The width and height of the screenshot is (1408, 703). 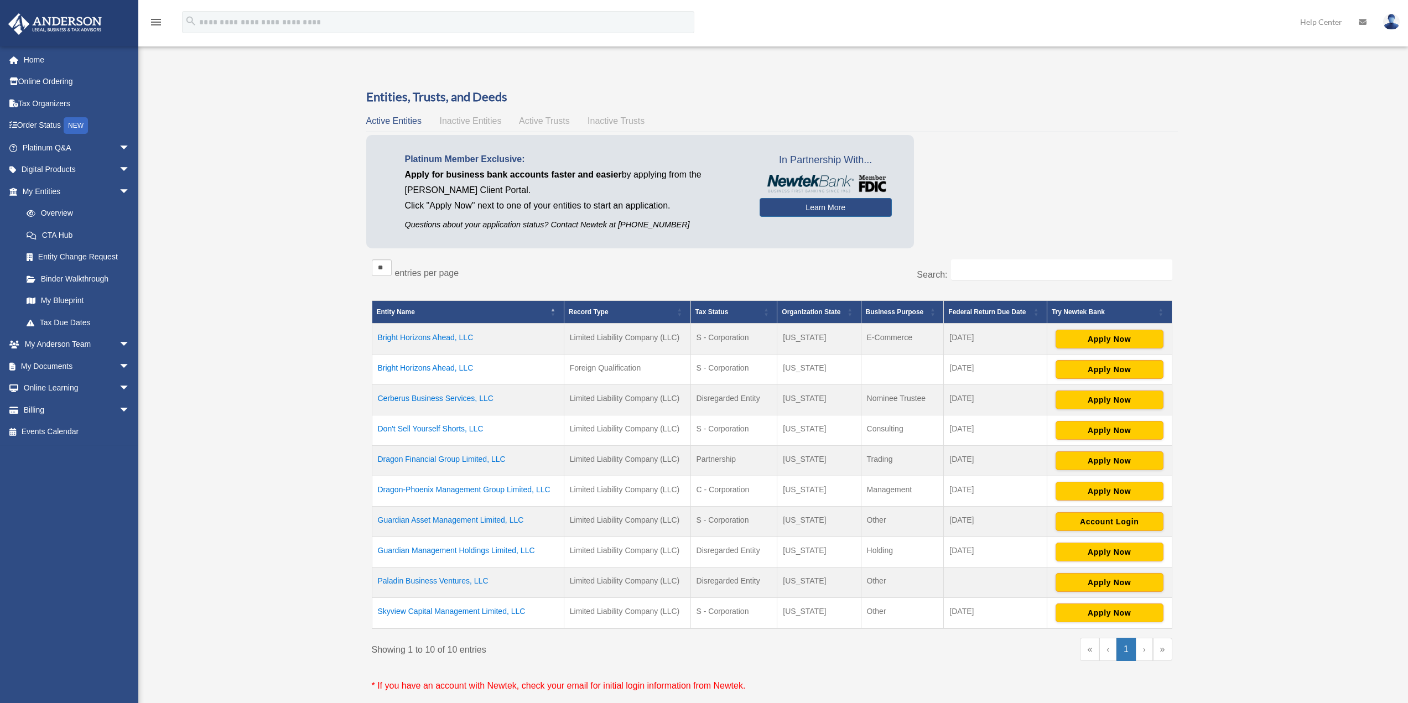 What do you see at coordinates (772, 97) in the screenshot?
I see `h3: Entities, Trusts, and Deeds` at bounding box center [772, 97].